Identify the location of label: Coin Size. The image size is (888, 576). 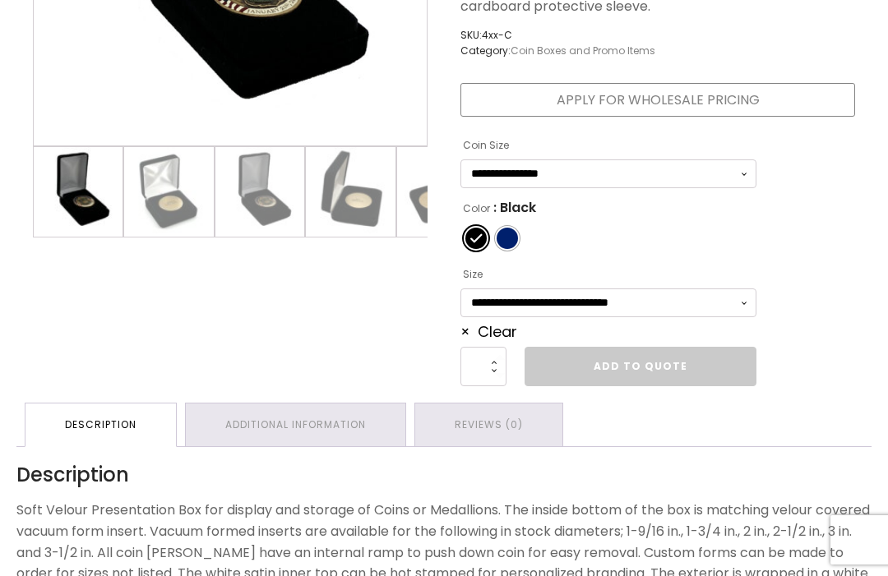
(486, 145).